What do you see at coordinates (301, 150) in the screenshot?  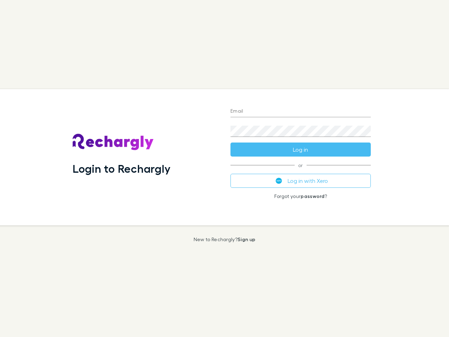 I see `button: Log in` at bounding box center [301, 150].